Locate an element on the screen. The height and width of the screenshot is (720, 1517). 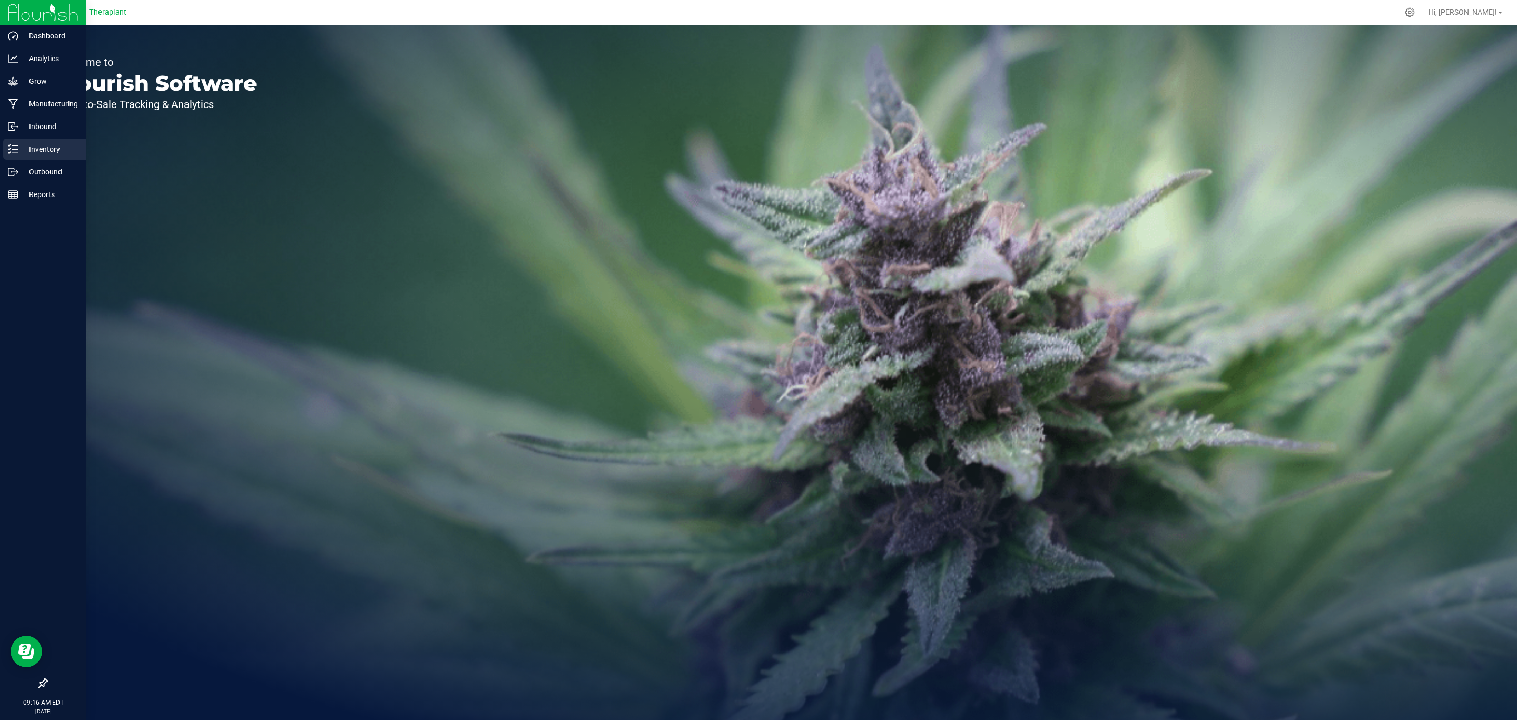
inline-svg: Outbound is located at coordinates (13, 172).